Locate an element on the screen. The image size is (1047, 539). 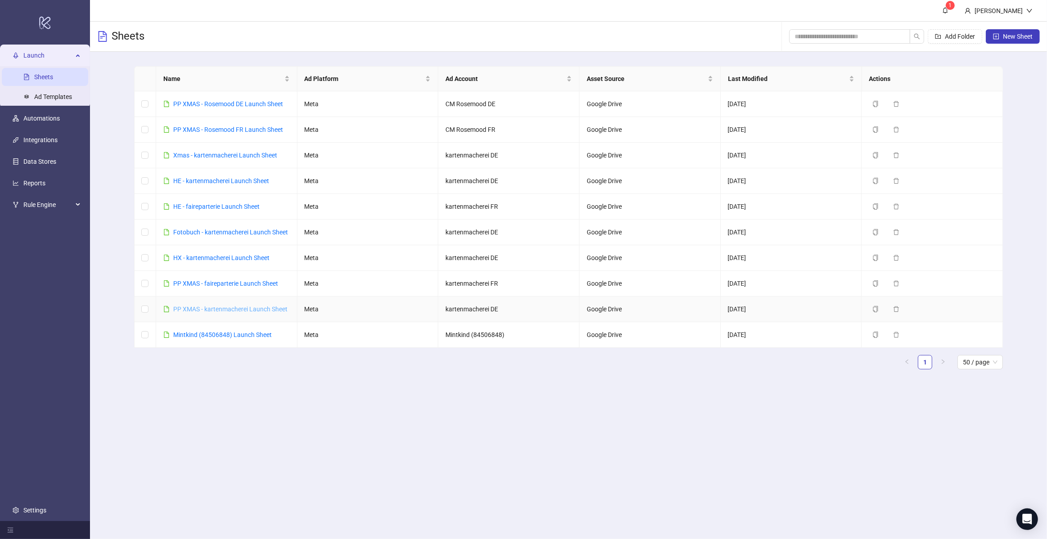
span: menu-fold is located at coordinates (10, 530).